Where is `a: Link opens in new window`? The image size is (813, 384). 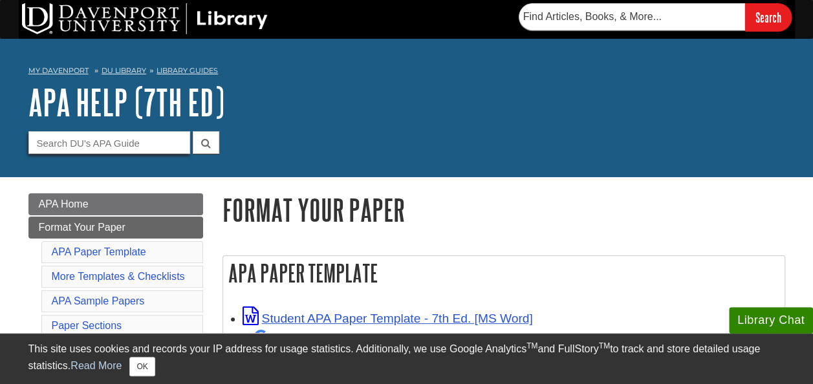
a: Link opens in new window is located at coordinates (387, 318).